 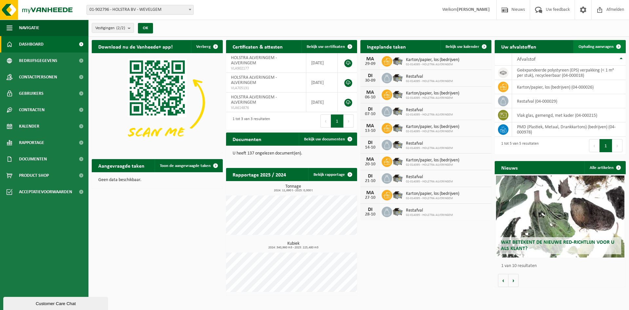 I want to click on a: Bekijk rapportage, so click(x=332, y=174).